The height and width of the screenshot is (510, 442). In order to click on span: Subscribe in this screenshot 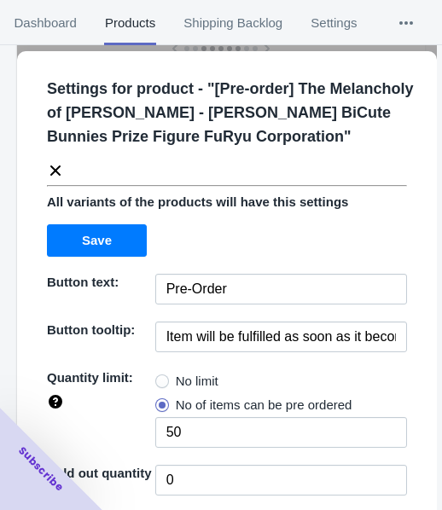, I will do `click(41, 469)`.